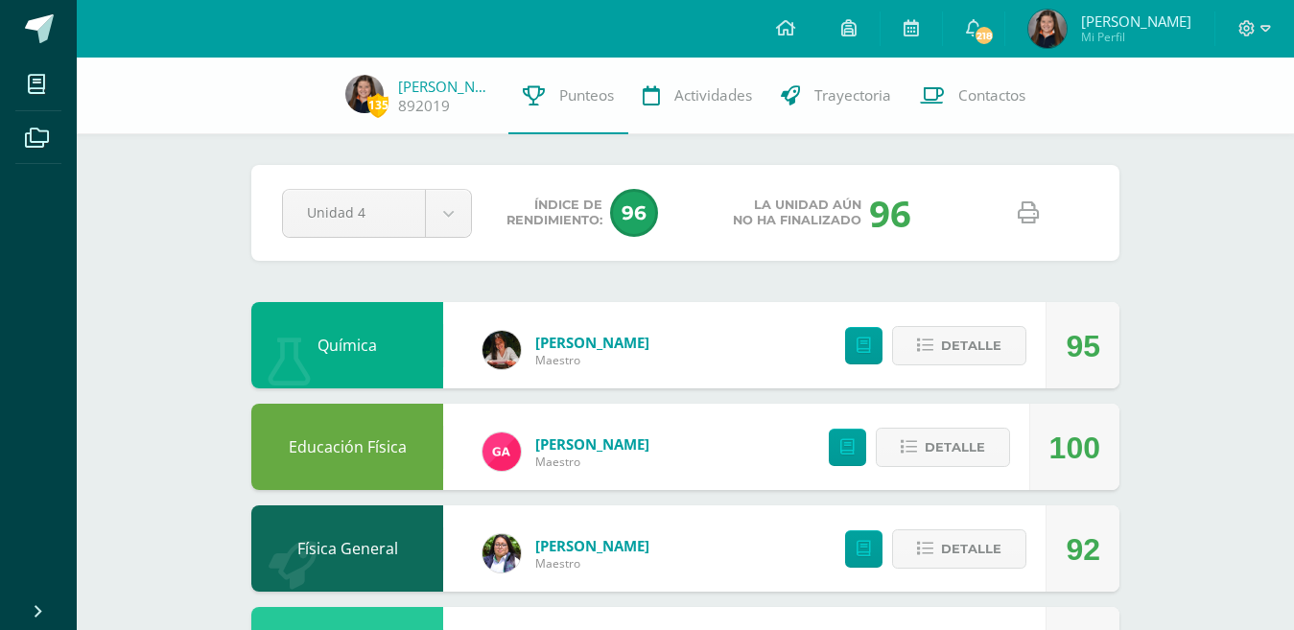 Image resolution: width=1294 pixels, height=630 pixels. I want to click on div: Educación Física, so click(347, 447).